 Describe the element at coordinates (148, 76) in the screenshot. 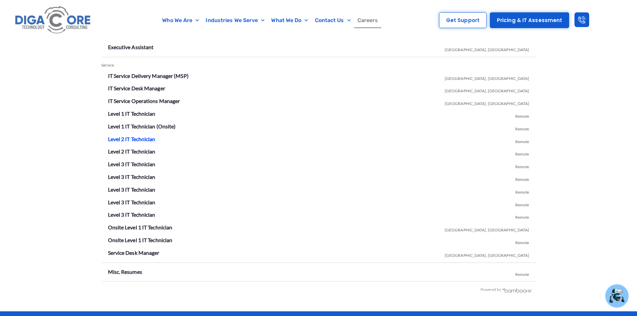

I see `a: IT Service Delivery Manager (MSP)` at that location.